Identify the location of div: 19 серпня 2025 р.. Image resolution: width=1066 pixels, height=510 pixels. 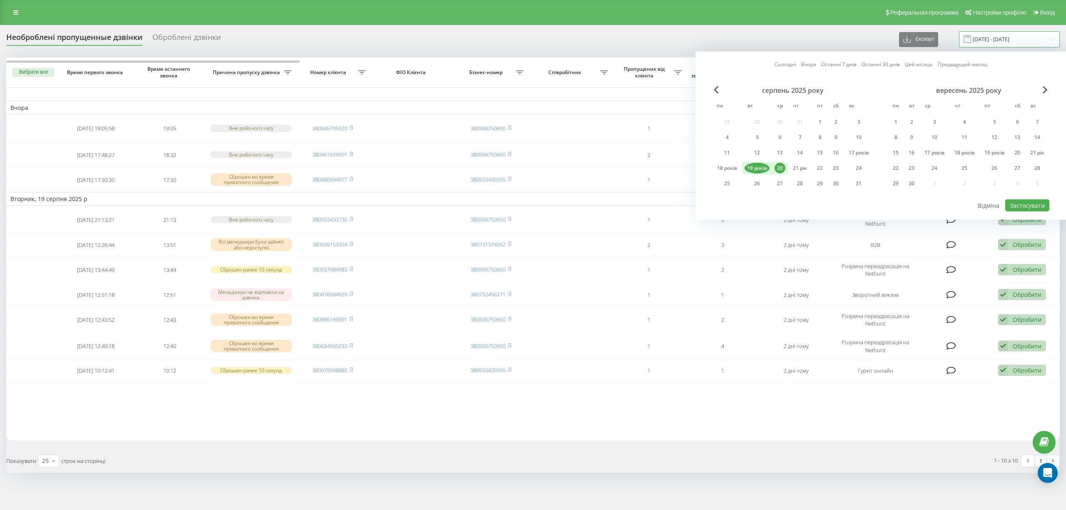
(757, 168).